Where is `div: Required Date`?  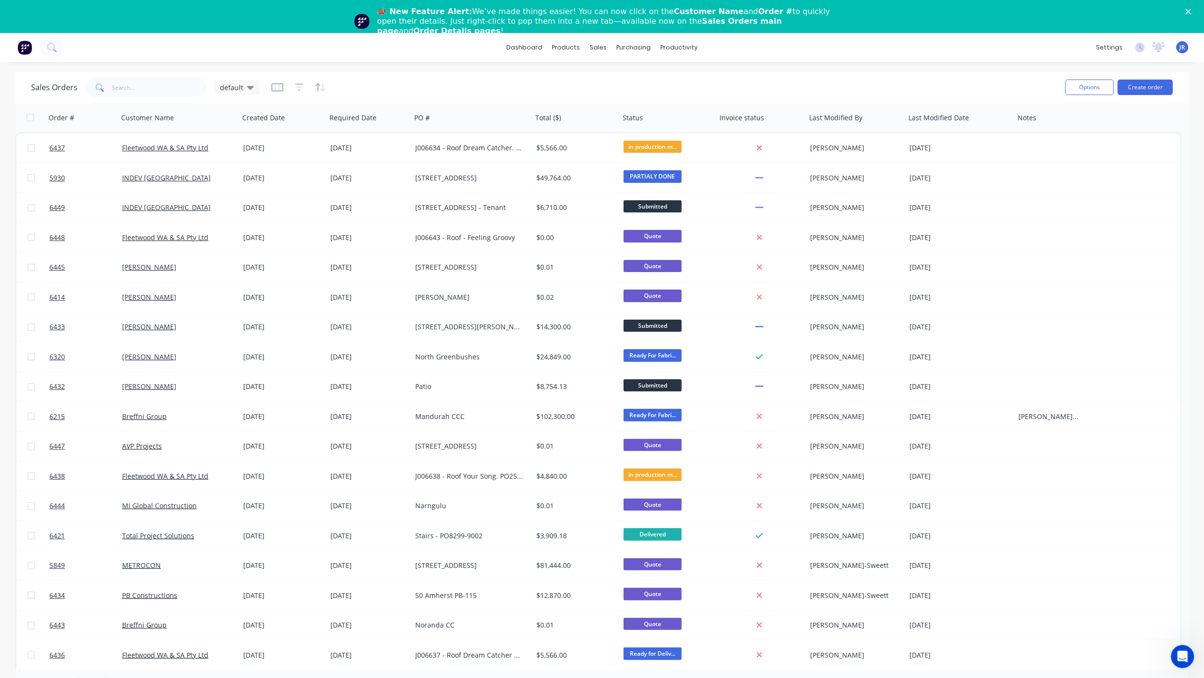 div: Required Date is located at coordinates (353, 118).